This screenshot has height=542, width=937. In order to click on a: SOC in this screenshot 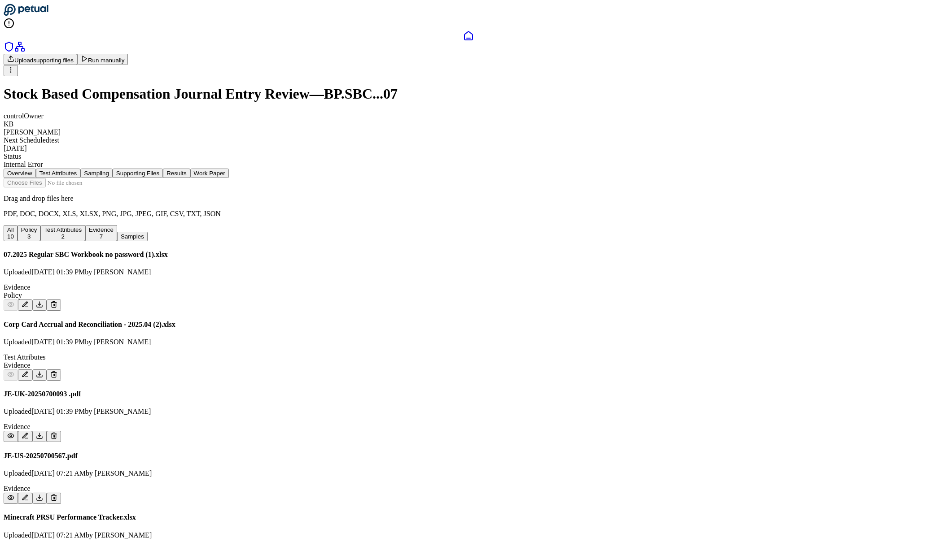, I will do `click(9, 49)`.